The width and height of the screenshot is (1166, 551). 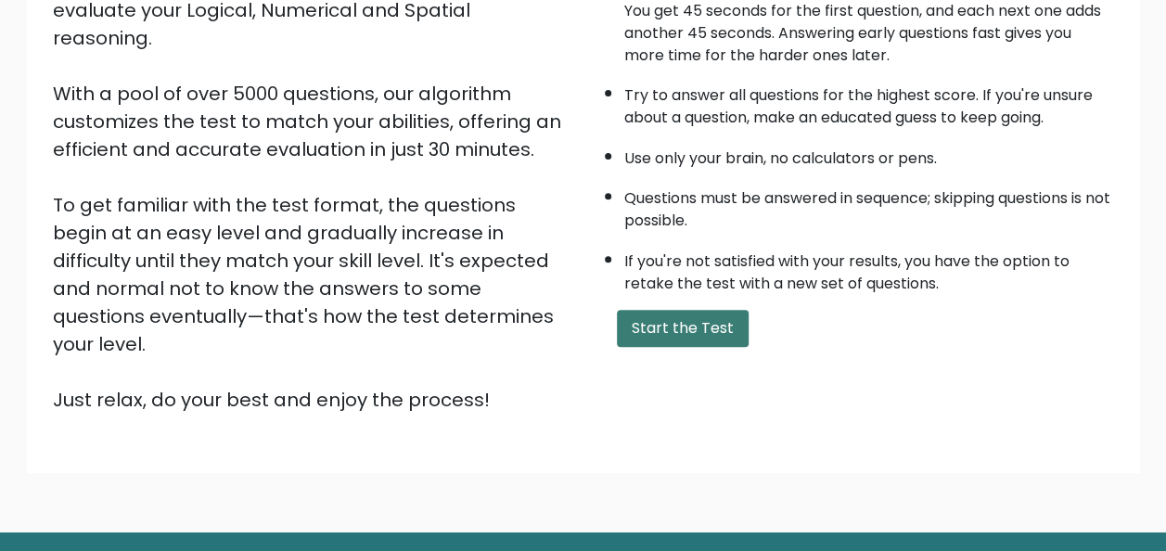 What do you see at coordinates (682, 328) in the screenshot?
I see `button: Start the Test` at bounding box center [682, 328].